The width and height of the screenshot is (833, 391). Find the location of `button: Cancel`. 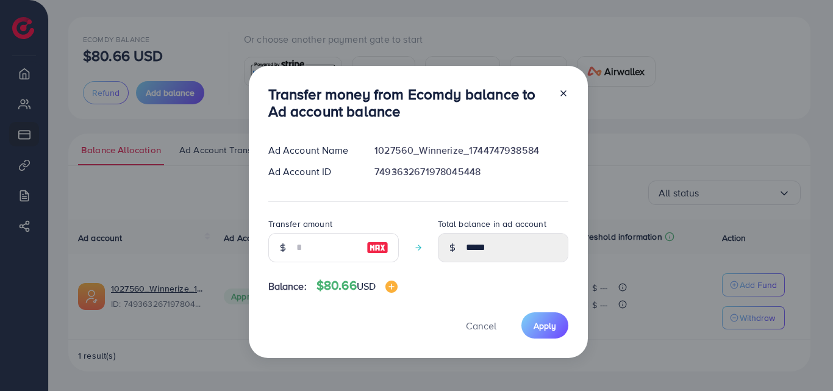

button: Cancel is located at coordinates (481, 325).